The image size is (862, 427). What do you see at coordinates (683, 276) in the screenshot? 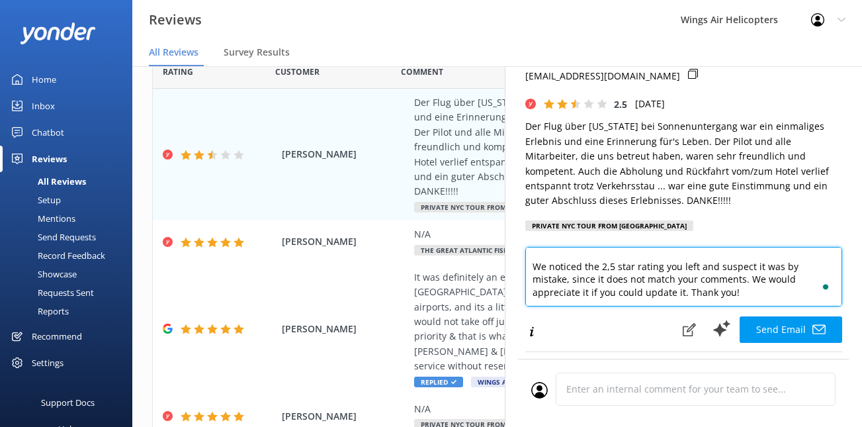
I see `textarea: To enrich screen reader interactions, please activate Accessibility in Grammarly extension settings` at bounding box center [683, 276].